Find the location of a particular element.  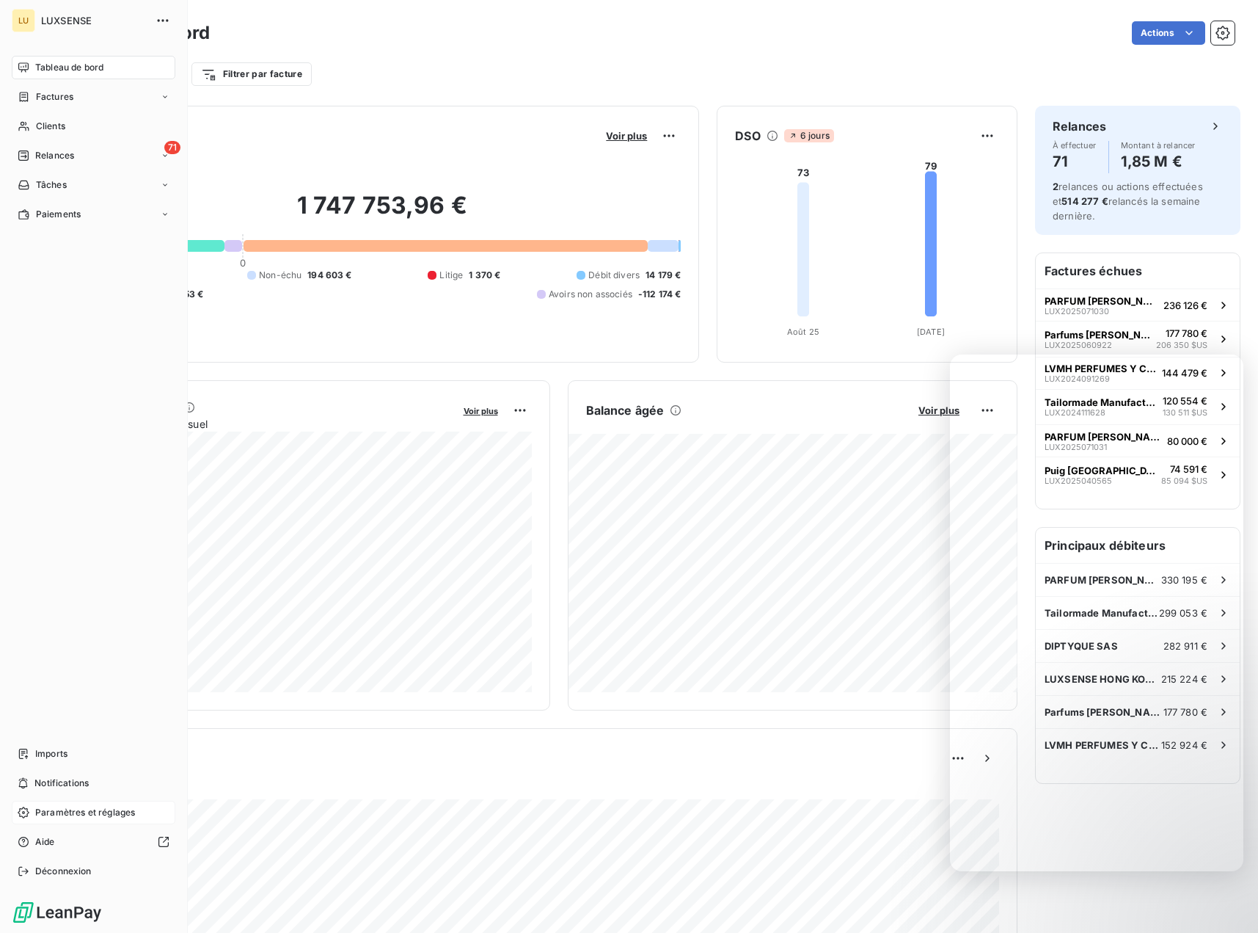

span: Tâches is located at coordinates (51, 185).